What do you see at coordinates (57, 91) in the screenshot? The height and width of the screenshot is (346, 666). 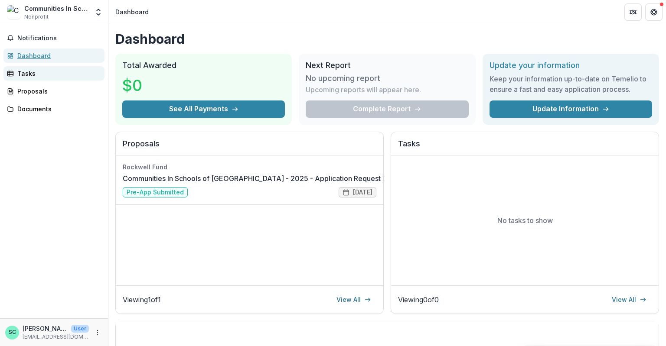 I see `div: Proposals` at bounding box center [57, 91].